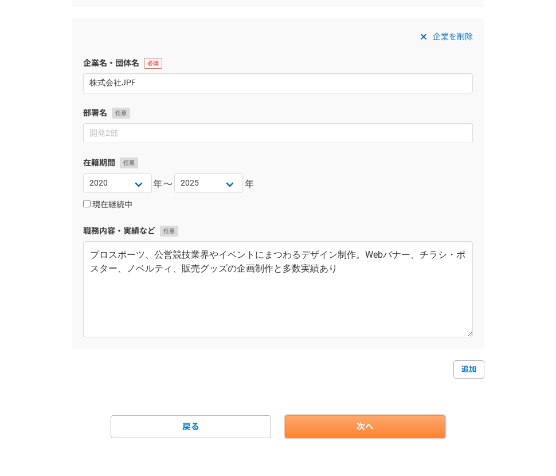 The width and height of the screenshot is (556, 476). Describe the element at coordinates (278, 163) in the screenshot. I see `label: 在籍期間` at that location.